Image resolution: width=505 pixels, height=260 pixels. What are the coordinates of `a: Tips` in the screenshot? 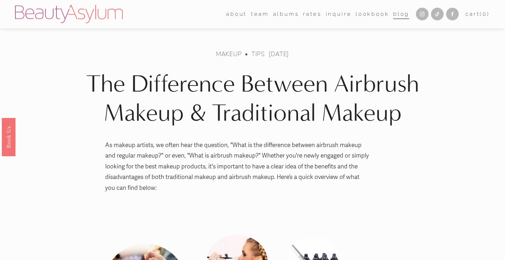 It's located at (258, 54).